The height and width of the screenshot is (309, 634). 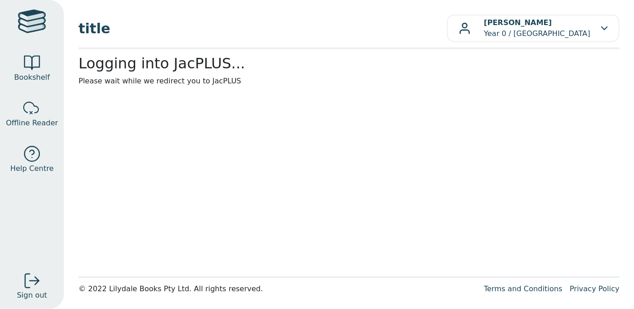 I want to click on span: Offline Reader, so click(x=32, y=123).